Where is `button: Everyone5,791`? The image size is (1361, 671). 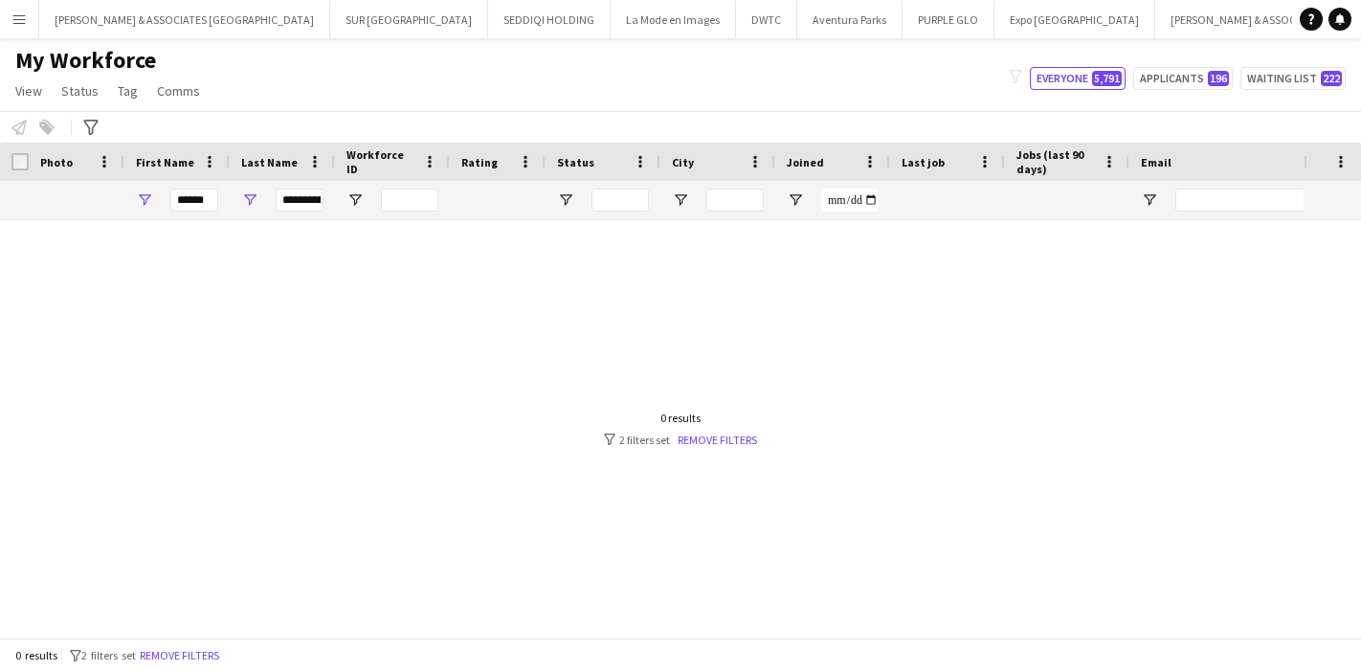 button: Everyone5,791 is located at coordinates (1078, 78).